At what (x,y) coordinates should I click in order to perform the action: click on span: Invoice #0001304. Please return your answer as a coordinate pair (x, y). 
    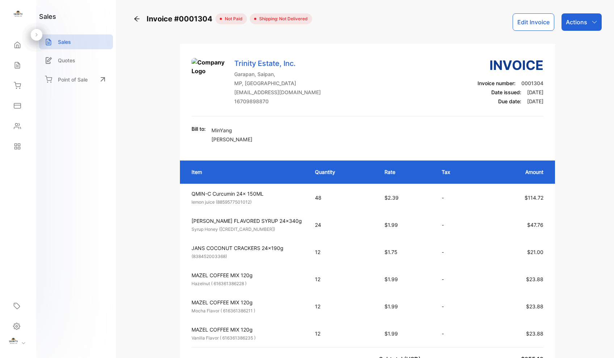
    Looking at the image, I should click on (181, 19).